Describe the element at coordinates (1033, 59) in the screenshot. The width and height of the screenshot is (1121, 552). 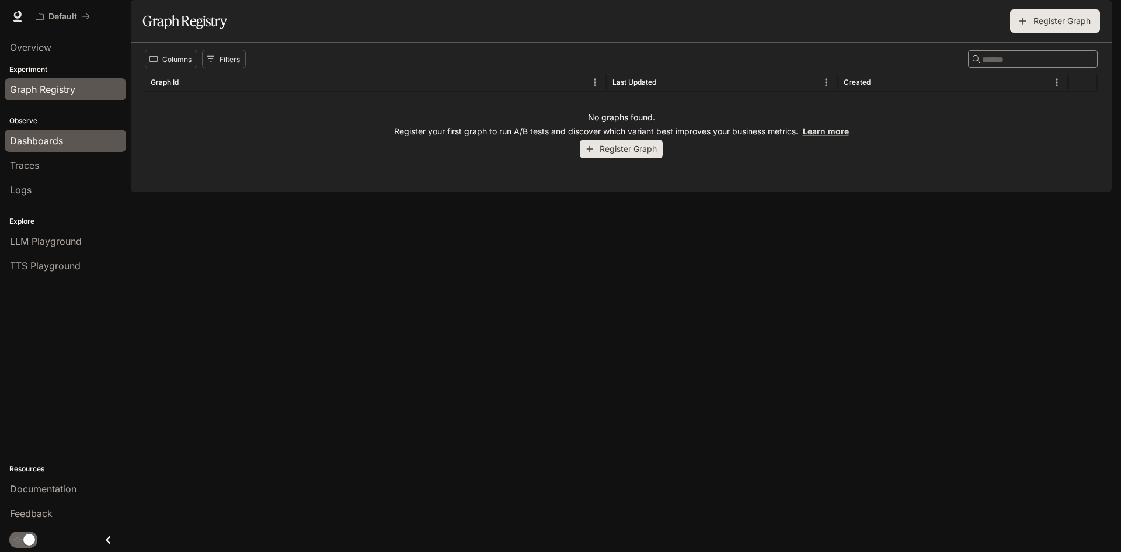
I see `div: Search` at that location.